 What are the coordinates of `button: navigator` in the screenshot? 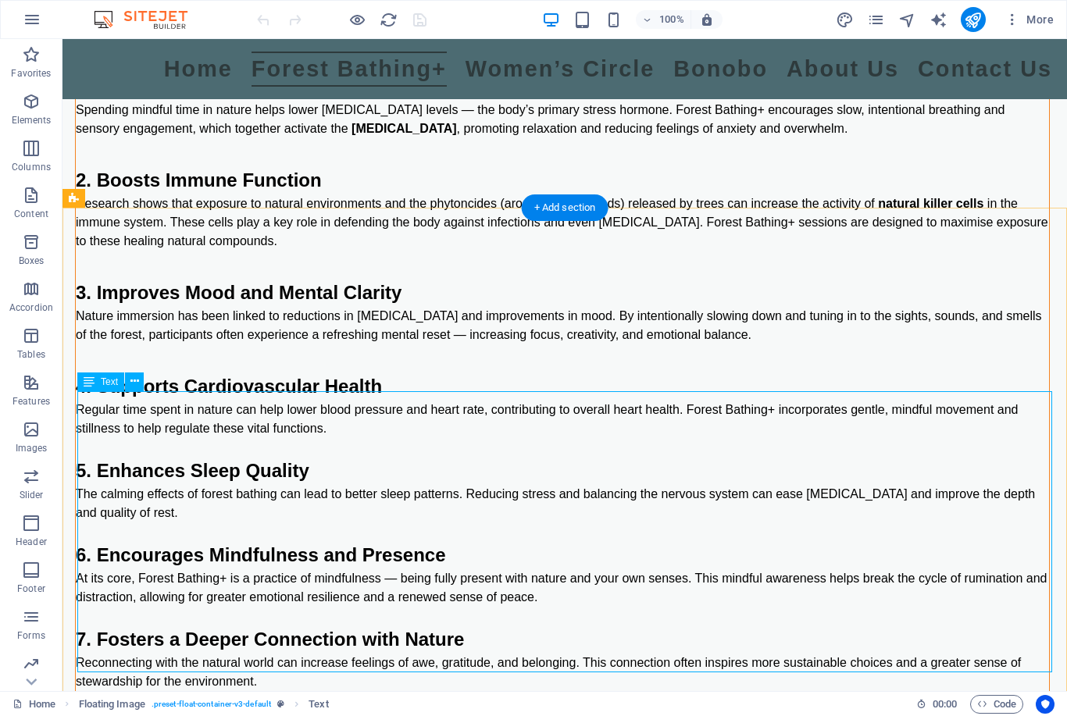 It's located at (908, 20).